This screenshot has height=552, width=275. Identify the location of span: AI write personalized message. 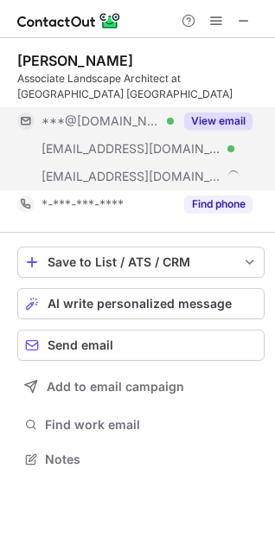
(139, 304).